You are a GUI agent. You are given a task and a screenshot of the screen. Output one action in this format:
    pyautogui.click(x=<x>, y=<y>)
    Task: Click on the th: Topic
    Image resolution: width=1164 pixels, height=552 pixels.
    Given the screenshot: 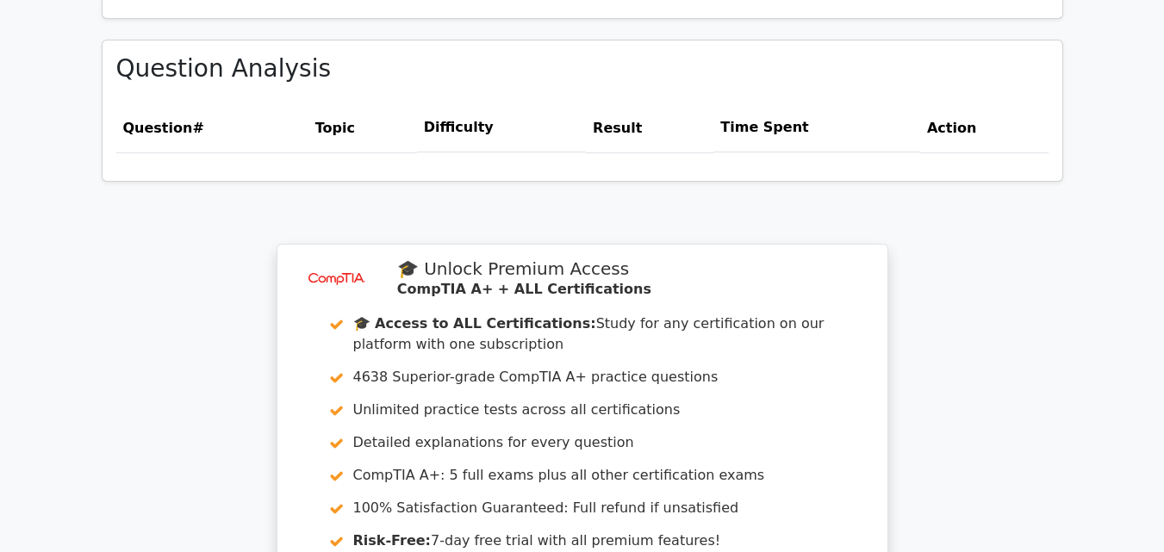 What is the action you would take?
    pyautogui.click(x=363, y=127)
    